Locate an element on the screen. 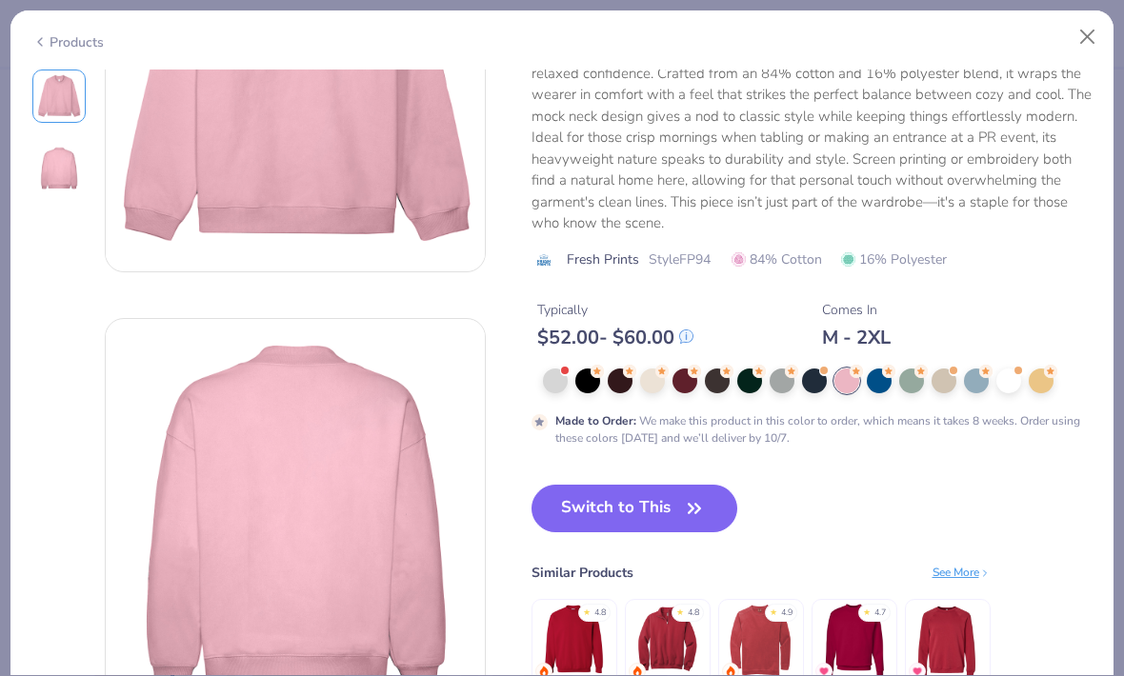 The image size is (1124, 676). img: Back is located at coordinates (59, 169).